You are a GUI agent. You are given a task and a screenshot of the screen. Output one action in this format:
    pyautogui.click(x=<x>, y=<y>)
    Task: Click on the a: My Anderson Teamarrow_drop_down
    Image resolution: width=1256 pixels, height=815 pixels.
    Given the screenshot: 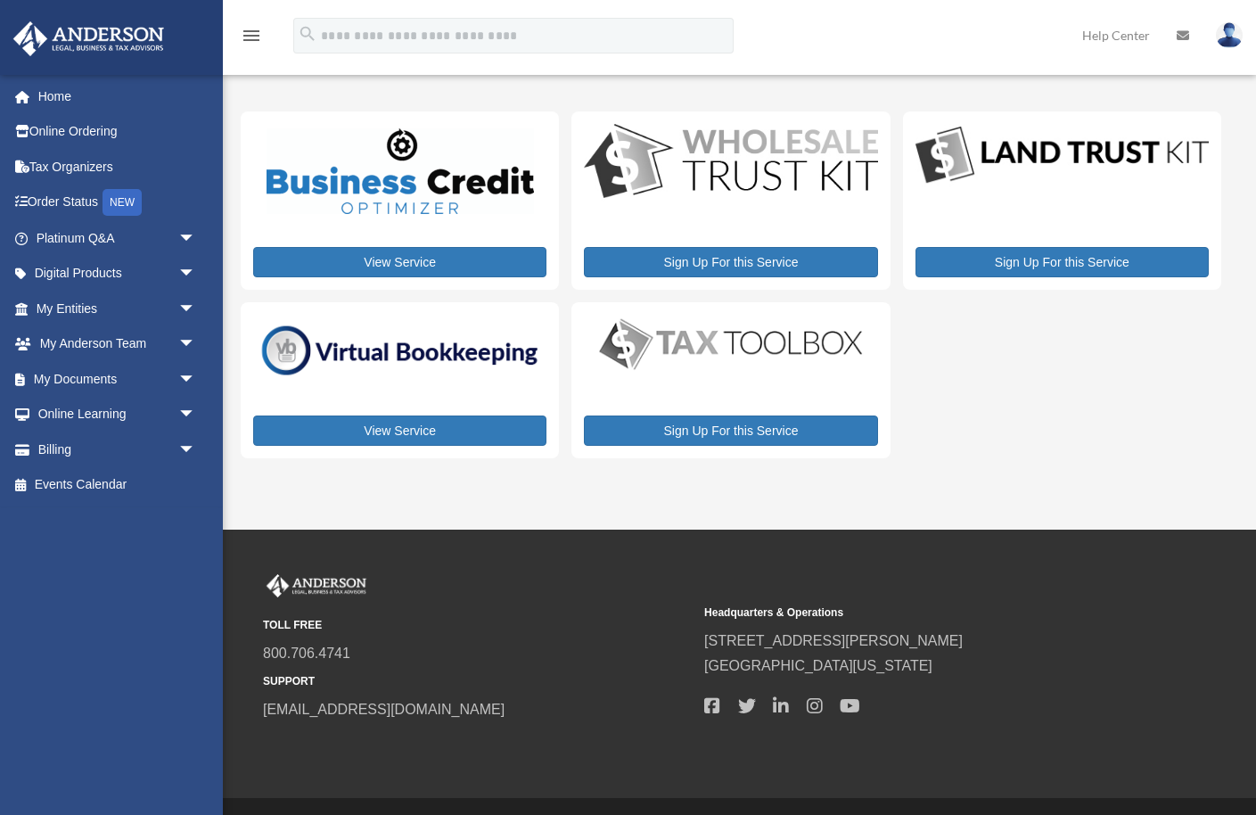 What is the action you would take?
    pyautogui.click(x=118, y=344)
    